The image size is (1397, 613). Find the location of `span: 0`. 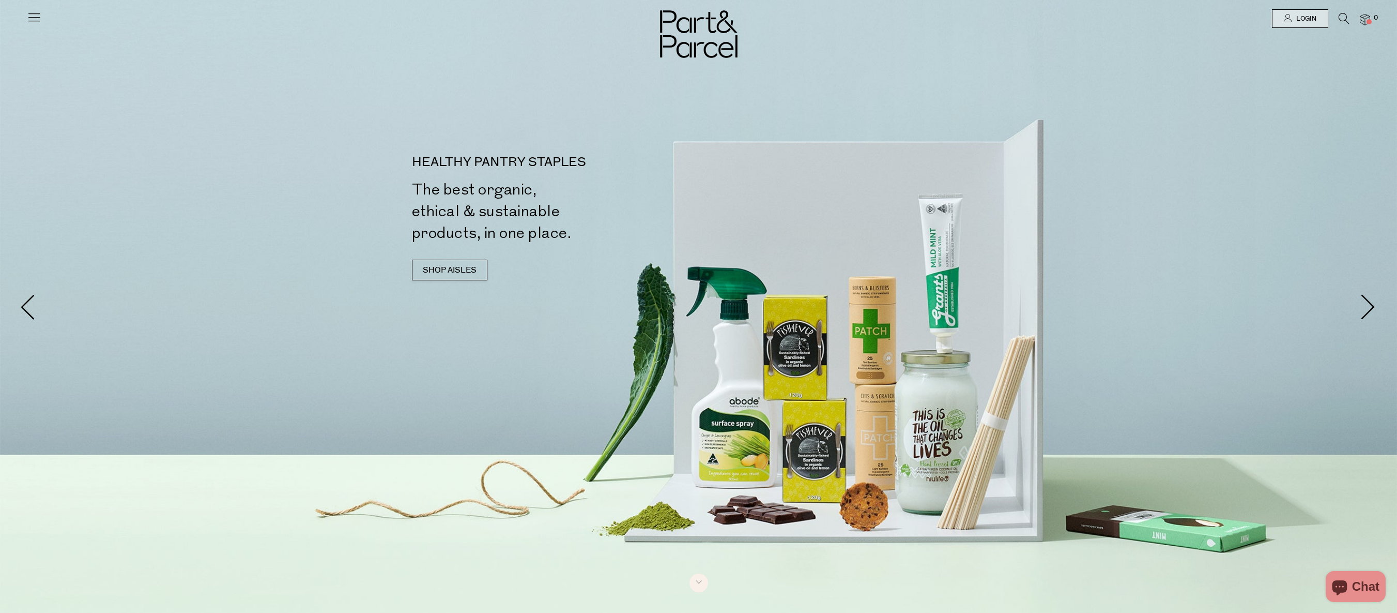

span: 0 is located at coordinates (1376, 18).